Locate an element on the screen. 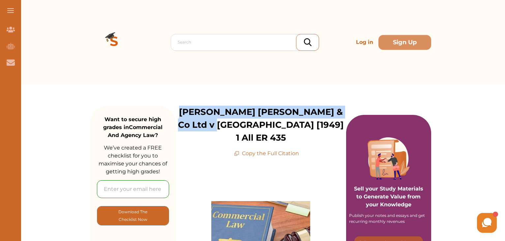  img: search_icon is located at coordinates (308, 42).